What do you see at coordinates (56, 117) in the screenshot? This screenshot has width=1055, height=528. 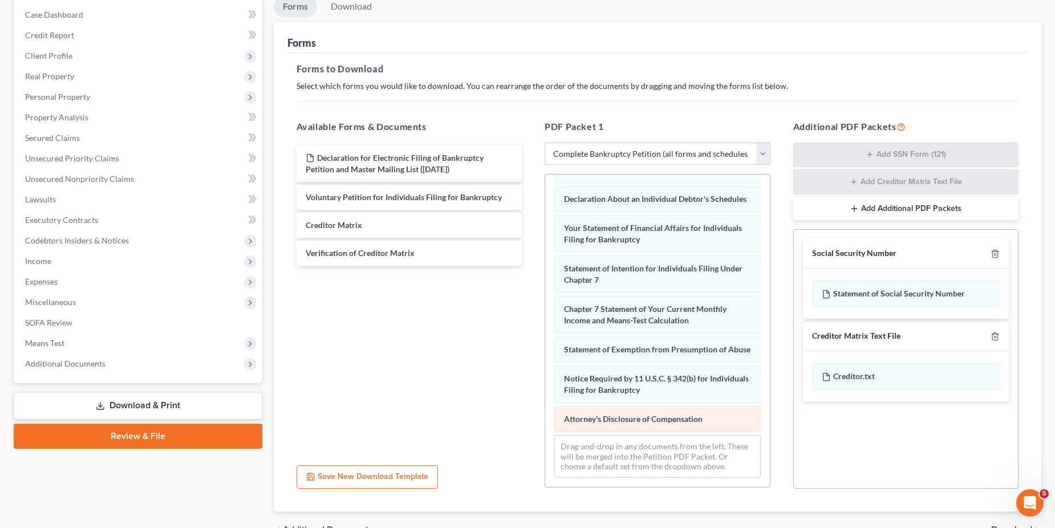 I see `span: Property Analysis` at bounding box center [56, 117].